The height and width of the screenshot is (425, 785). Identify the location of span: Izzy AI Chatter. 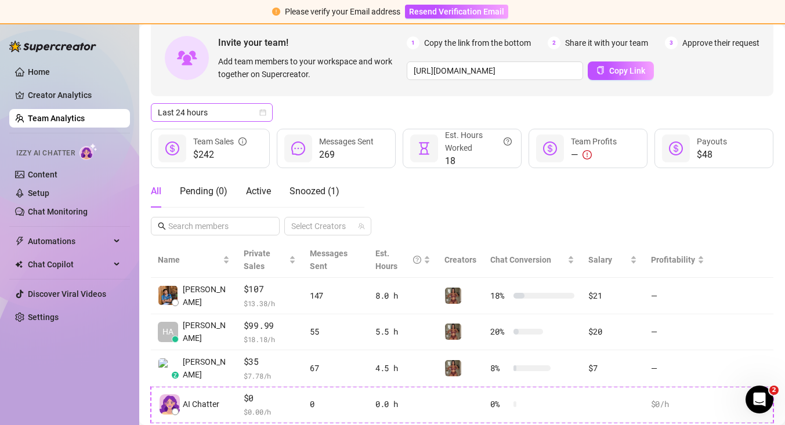
(45, 153).